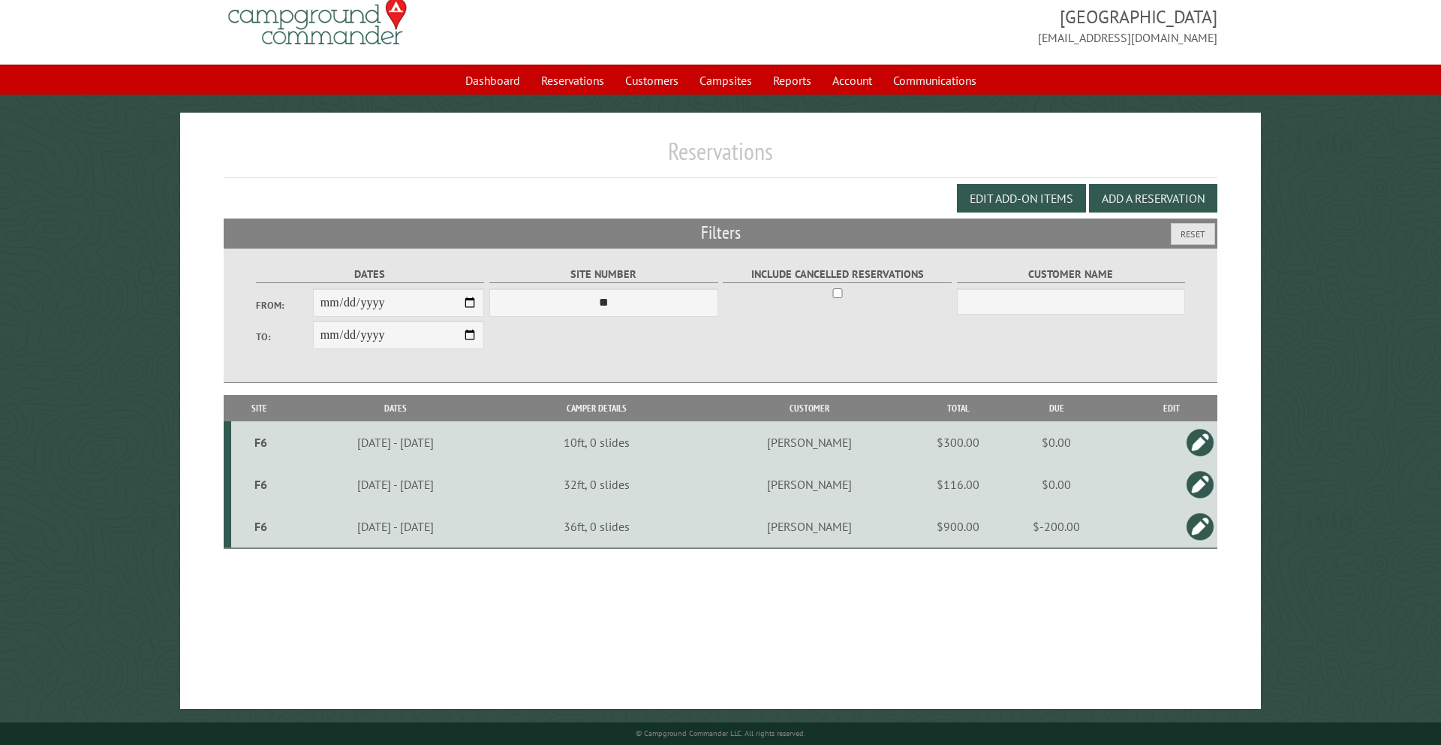  I want to click on a: Reports, so click(792, 80).